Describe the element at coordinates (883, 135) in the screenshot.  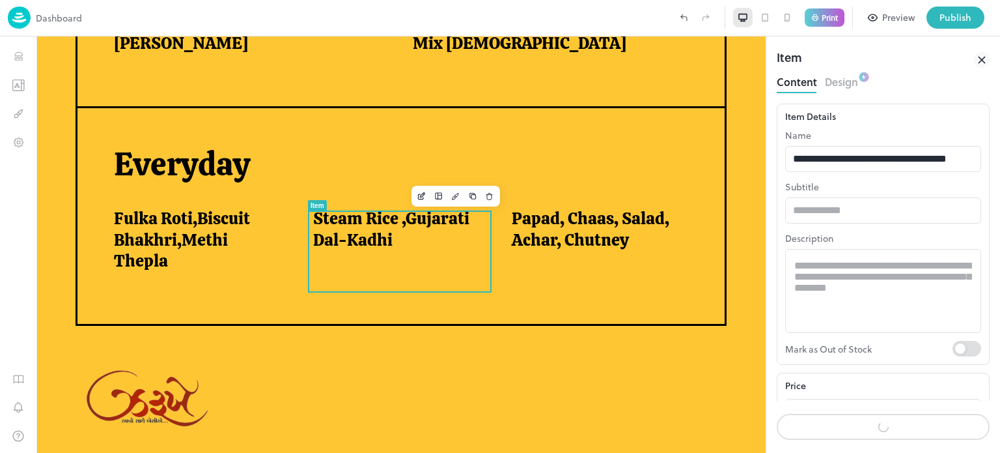
I see `p: Name` at that location.